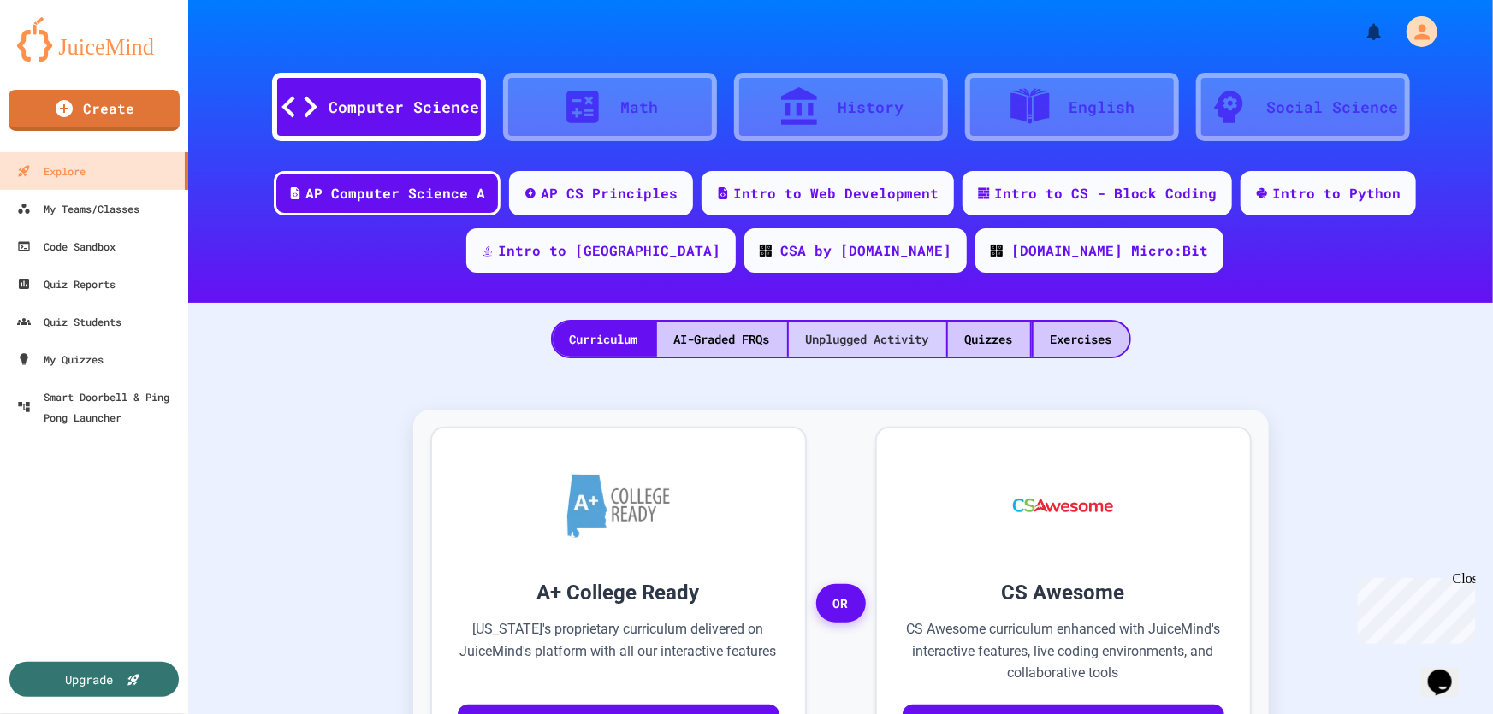  I want to click on div: Social Science, so click(1333, 107).